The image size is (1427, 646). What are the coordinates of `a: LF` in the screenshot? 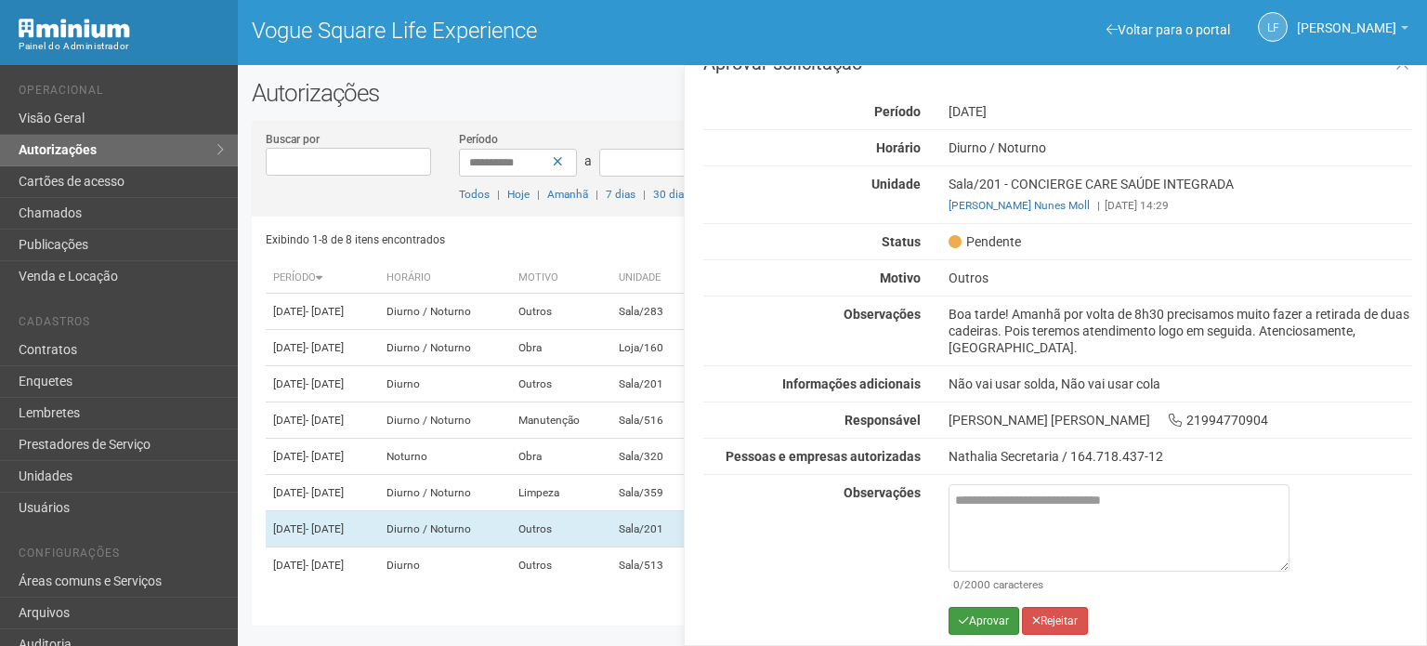 It's located at (1273, 27).